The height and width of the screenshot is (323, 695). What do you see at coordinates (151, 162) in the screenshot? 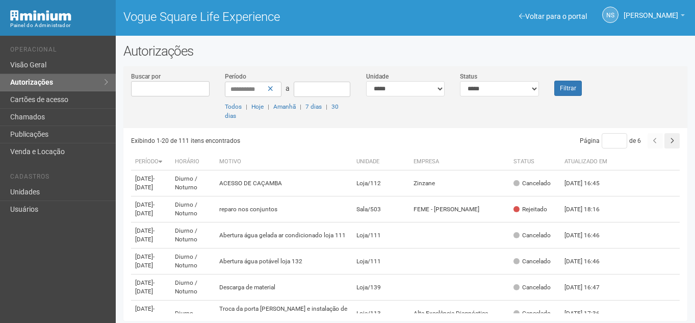
I see `th: Período` at bounding box center [151, 162].